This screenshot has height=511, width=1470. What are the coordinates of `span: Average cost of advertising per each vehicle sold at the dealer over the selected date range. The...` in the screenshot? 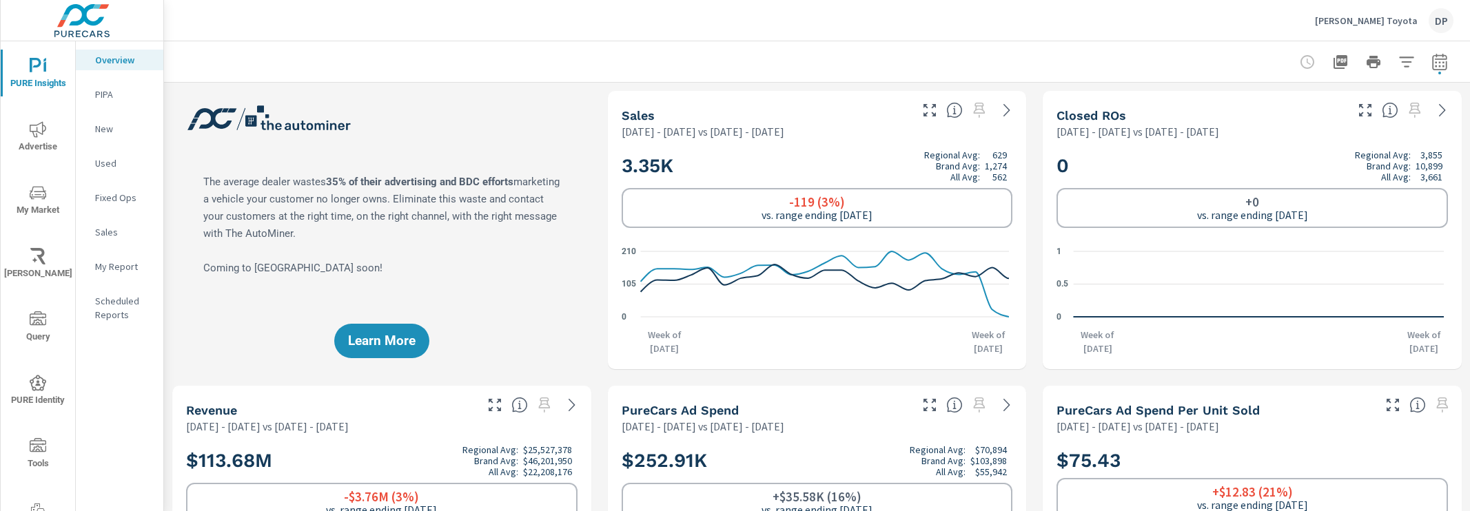 It's located at (1417, 405).